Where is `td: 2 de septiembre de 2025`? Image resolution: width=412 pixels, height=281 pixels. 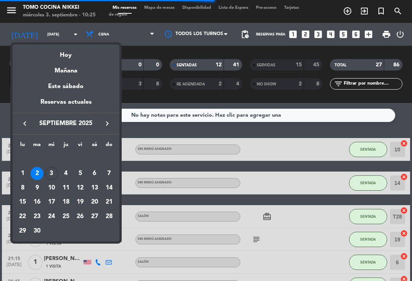
td: 2 de septiembre de 2025 is located at coordinates (37, 174).